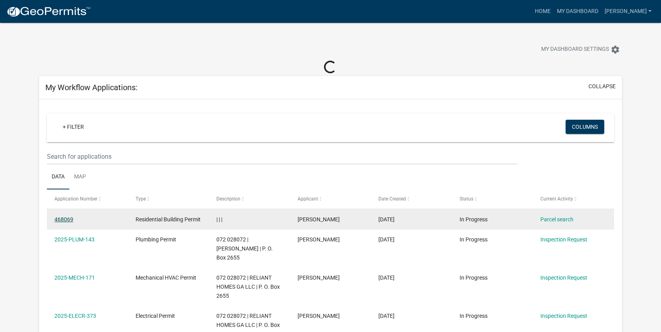  I want to click on span: Application Number, so click(76, 199).